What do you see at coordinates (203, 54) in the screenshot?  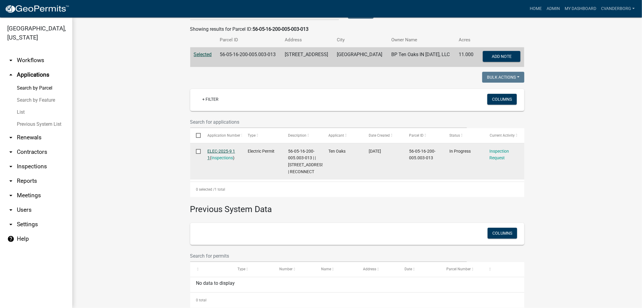 I see `a: Selected` at bounding box center [203, 54].